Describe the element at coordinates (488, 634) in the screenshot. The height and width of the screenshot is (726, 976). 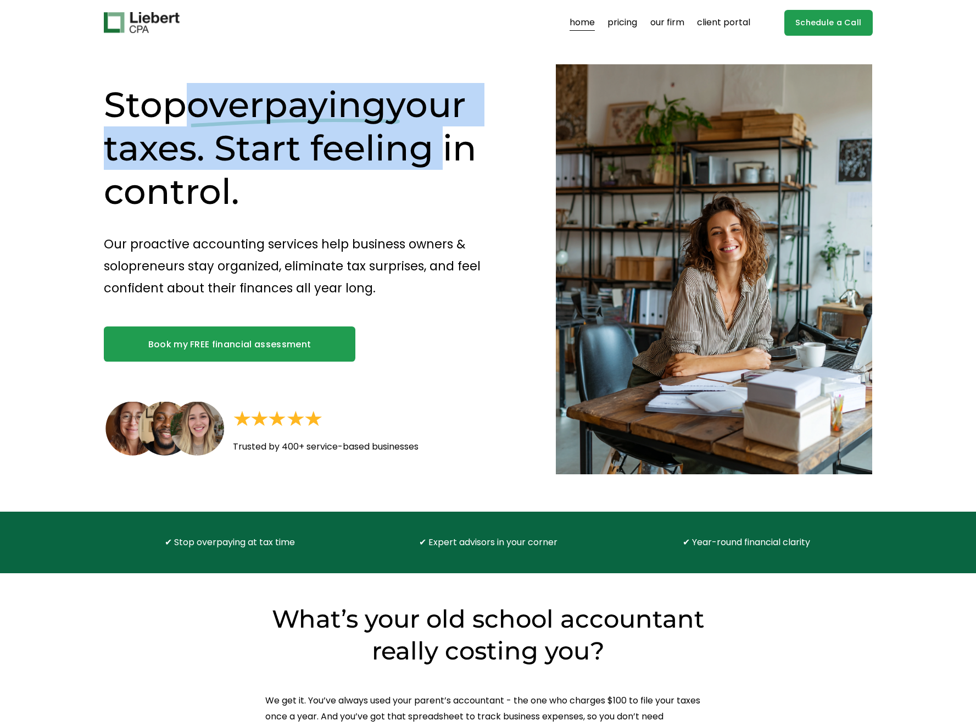
I see `h2: What’s your old school accountant really costing you?` at that location.